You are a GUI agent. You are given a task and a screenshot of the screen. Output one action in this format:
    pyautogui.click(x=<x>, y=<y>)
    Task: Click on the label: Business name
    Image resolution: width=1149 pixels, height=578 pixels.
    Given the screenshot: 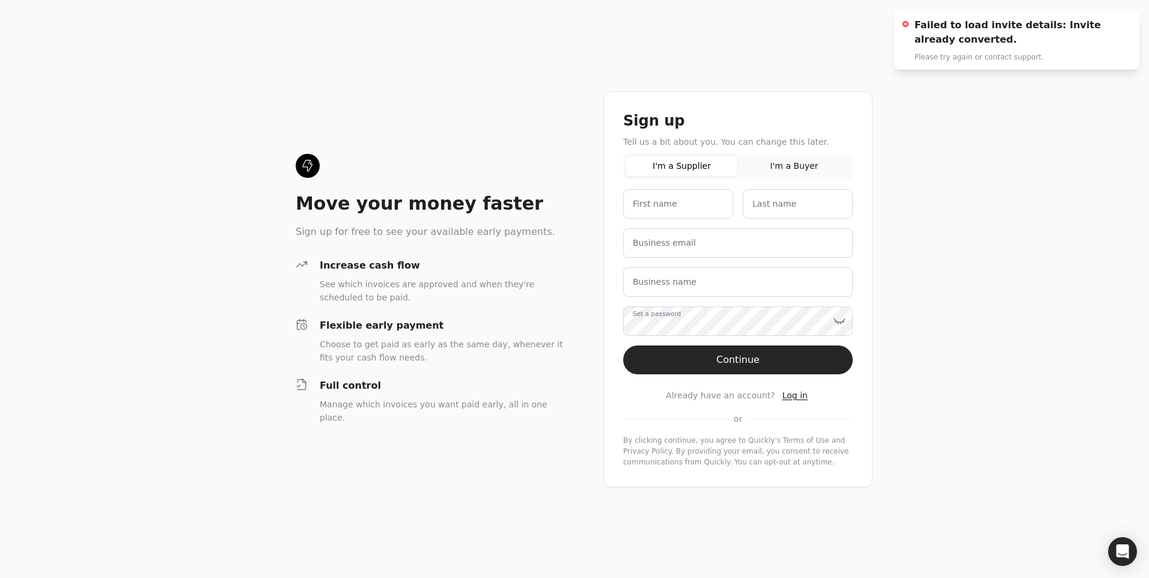 What is the action you would take?
    pyautogui.click(x=664, y=282)
    